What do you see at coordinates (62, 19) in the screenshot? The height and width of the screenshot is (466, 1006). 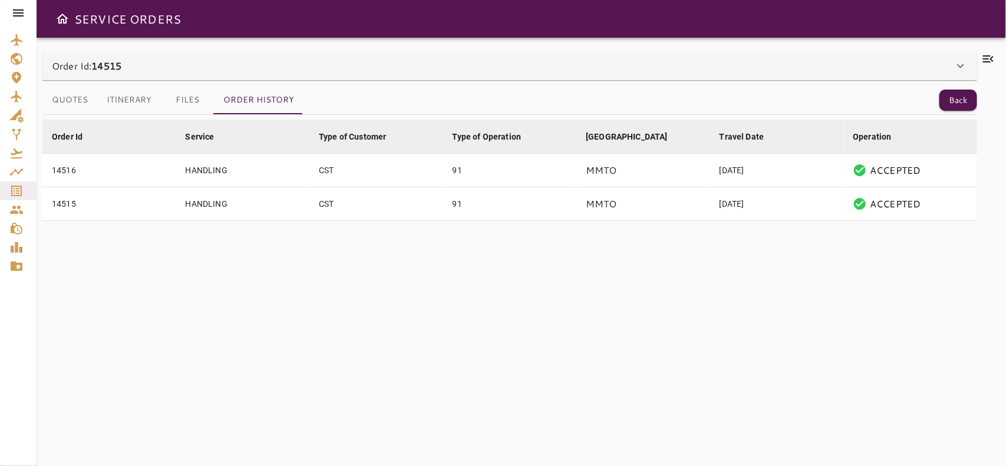 I see `button: Open drawer` at bounding box center [62, 19].